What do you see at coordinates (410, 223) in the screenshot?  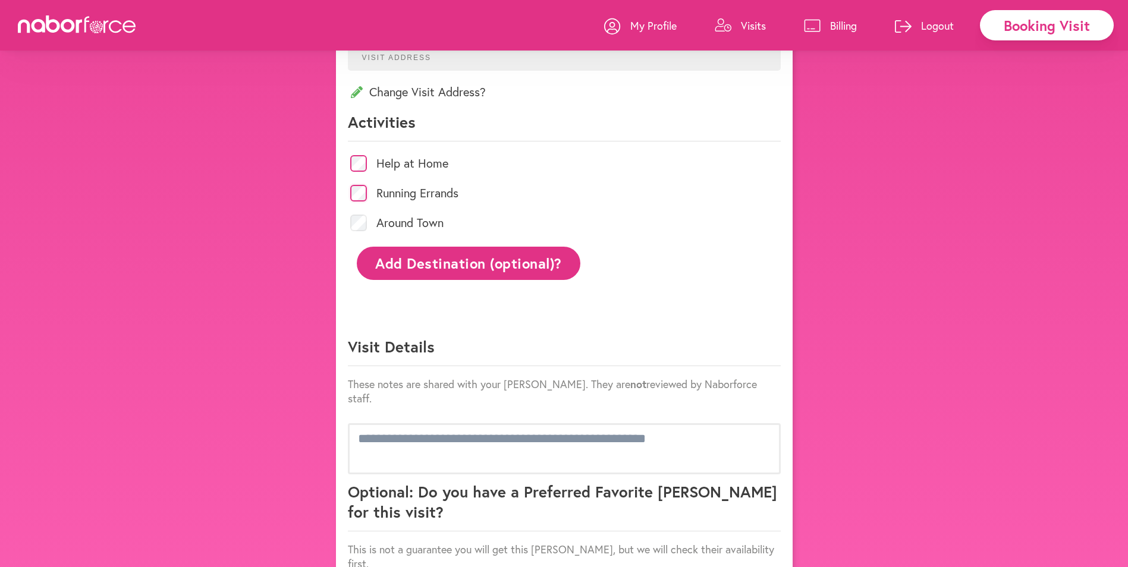 I see `label: Around Town` at bounding box center [410, 223].